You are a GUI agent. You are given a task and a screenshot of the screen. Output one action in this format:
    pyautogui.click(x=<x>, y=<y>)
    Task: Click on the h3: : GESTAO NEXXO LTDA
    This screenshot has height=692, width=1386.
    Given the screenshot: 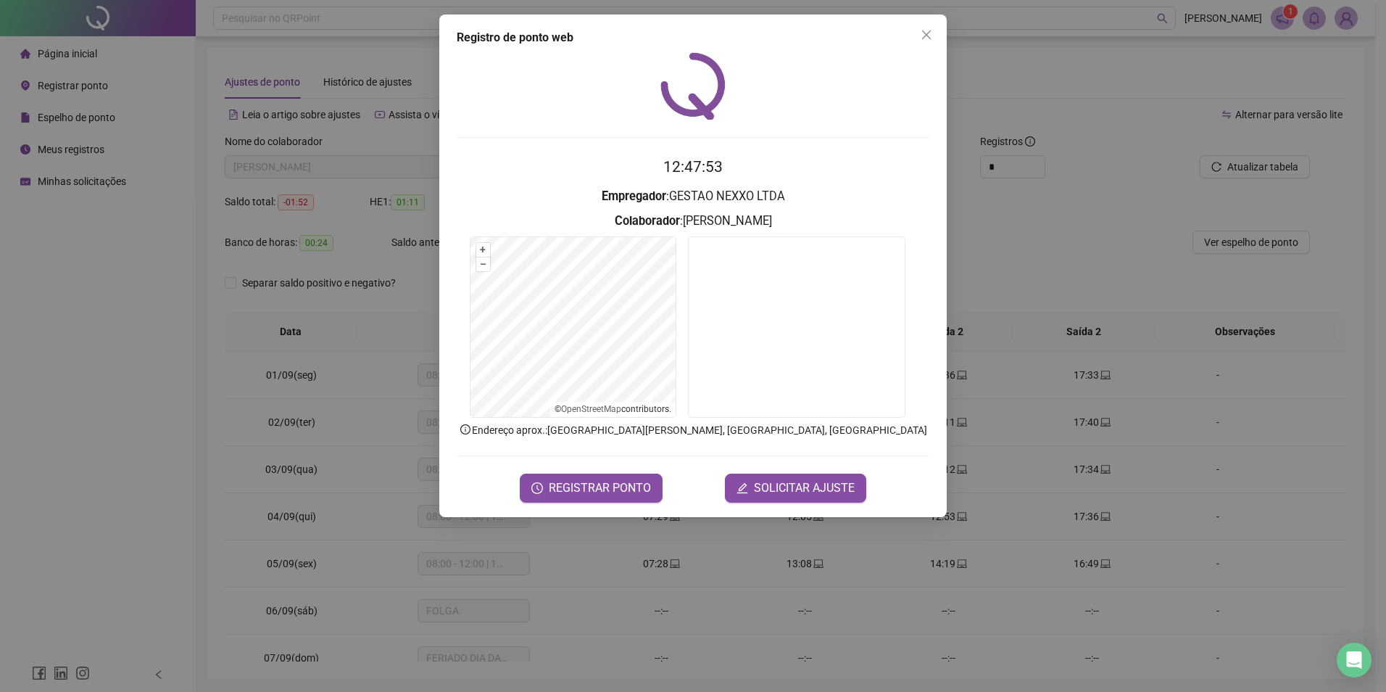 What is the action you would take?
    pyautogui.click(x=693, y=196)
    